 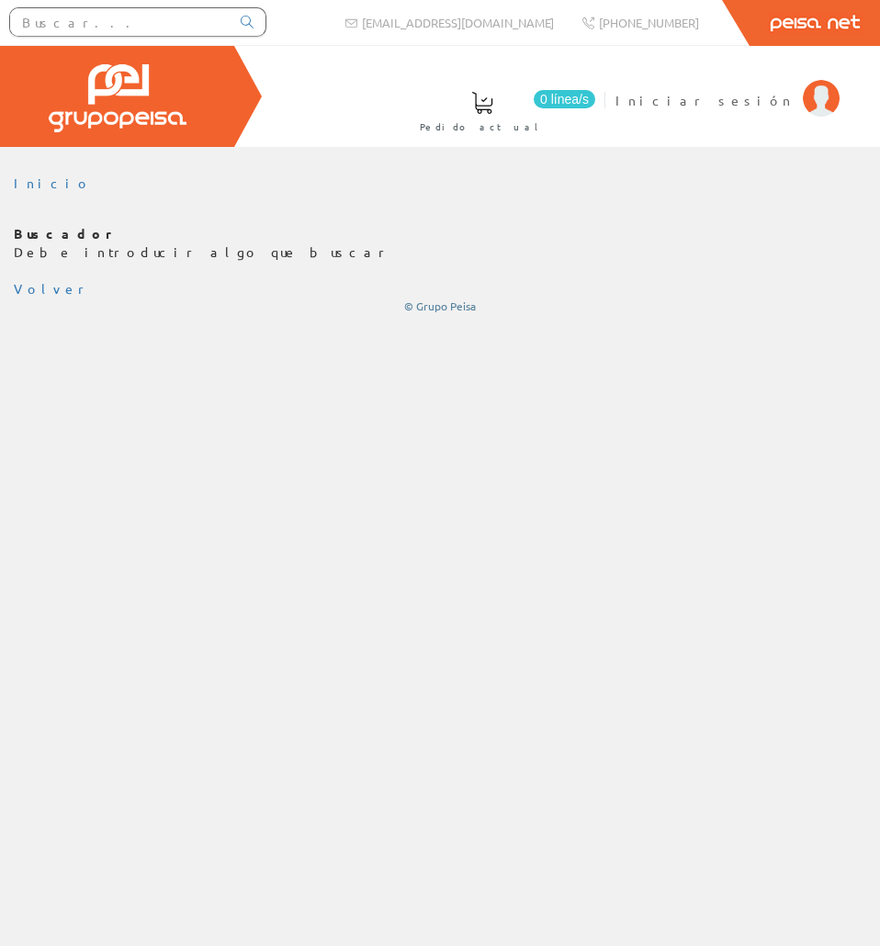 What do you see at coordinates (66, 233) in the screenshot?
I see `b: Buscador` at bounding box center [66, 233].